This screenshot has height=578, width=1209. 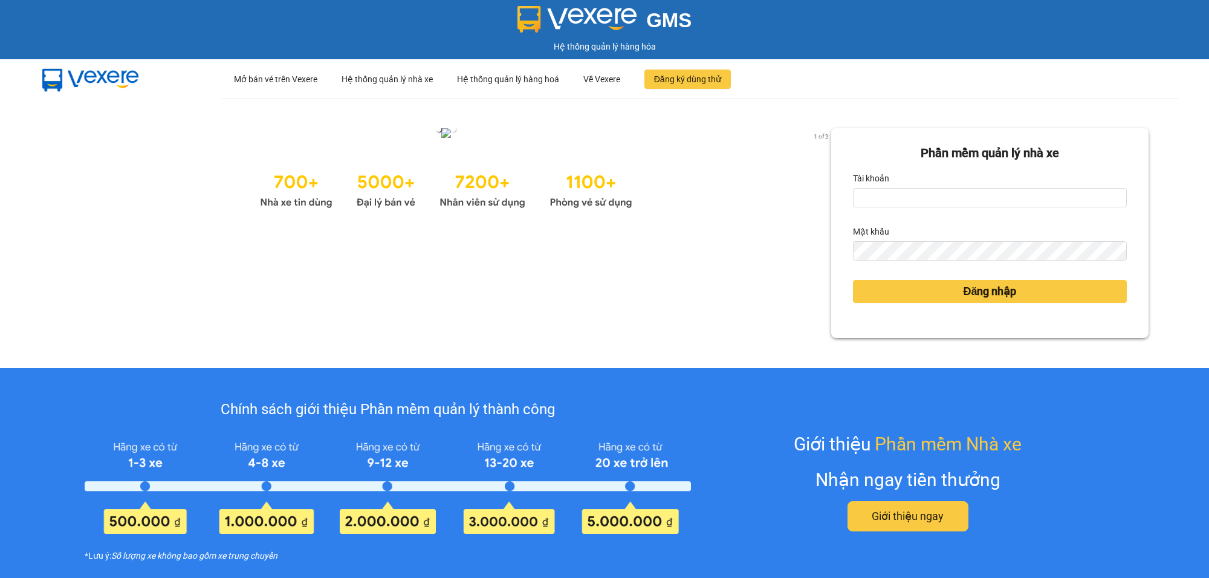 What do you see at coordinates (871, 231) in the screenshot?
I see `label: Mật khẩu` at bounding box center [871, 231].